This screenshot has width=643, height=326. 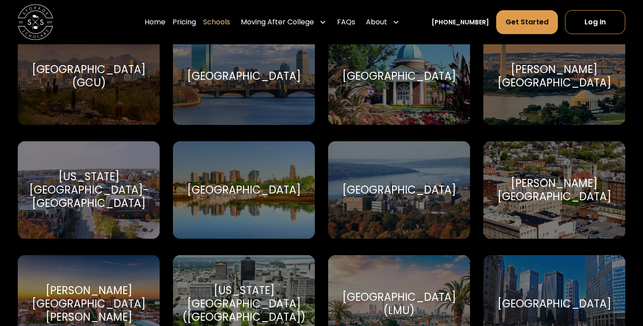 What do you see at coordinates (35, 22) in the screenshot?
I see `img: Storage Scholars main logo` at bounding box center [35, 22].